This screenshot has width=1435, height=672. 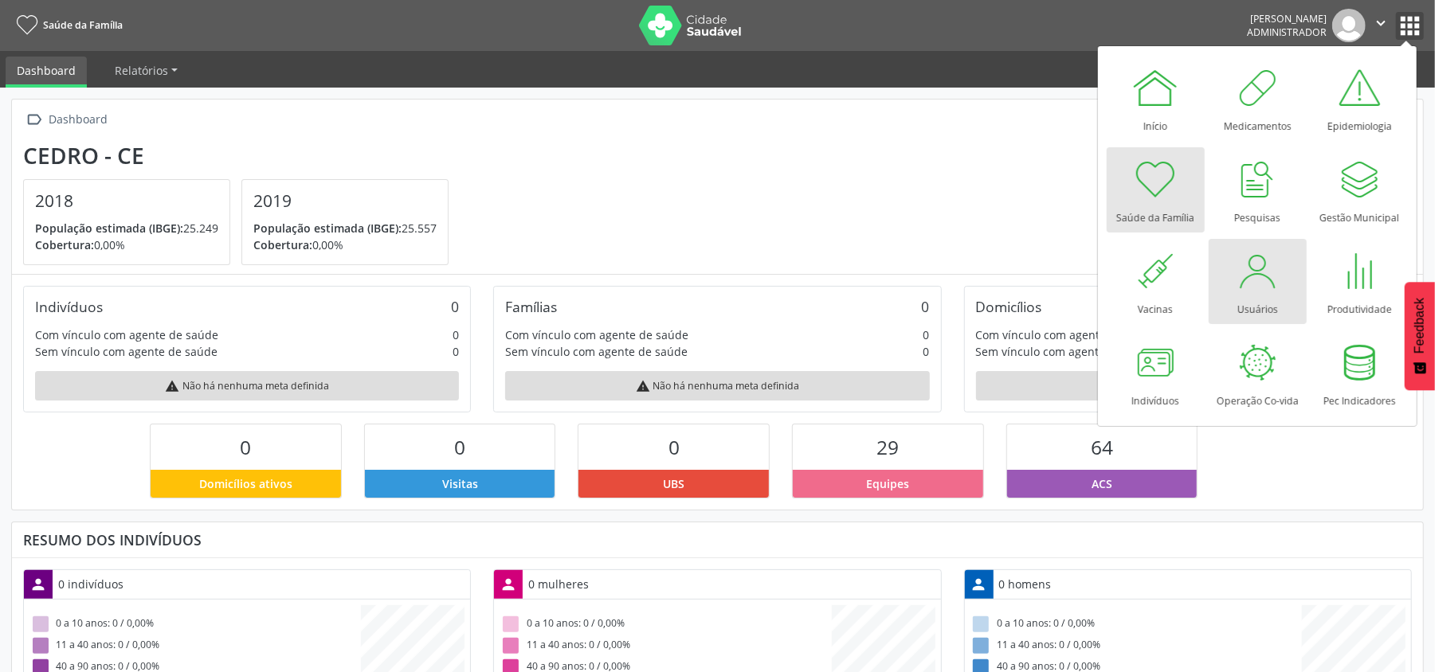 I want to click on span: Saúde da Família, so click(x=83, y=25).